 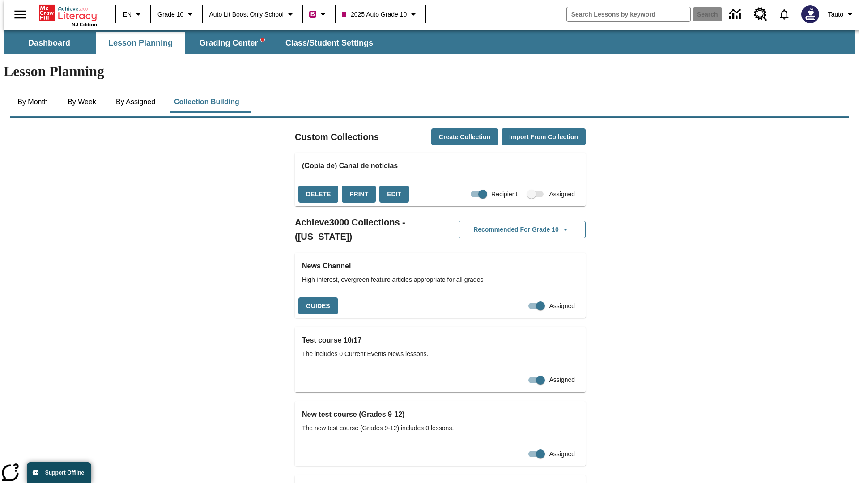 I want to click on button: By Assigned, so click(x=136, y=102).